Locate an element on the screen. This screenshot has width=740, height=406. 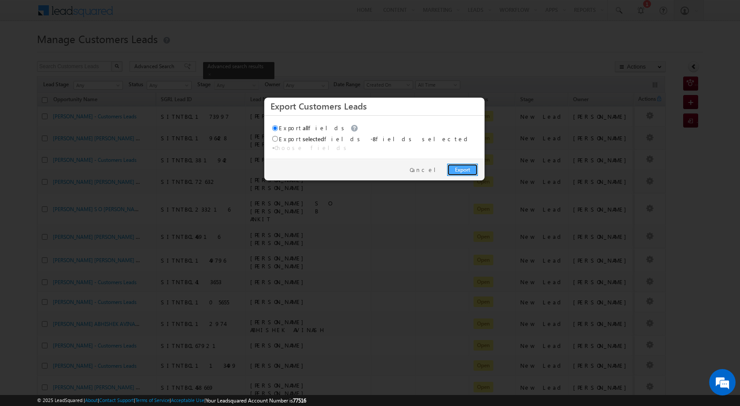
div: Minimize live chat window is located at coordinates (155, 15).